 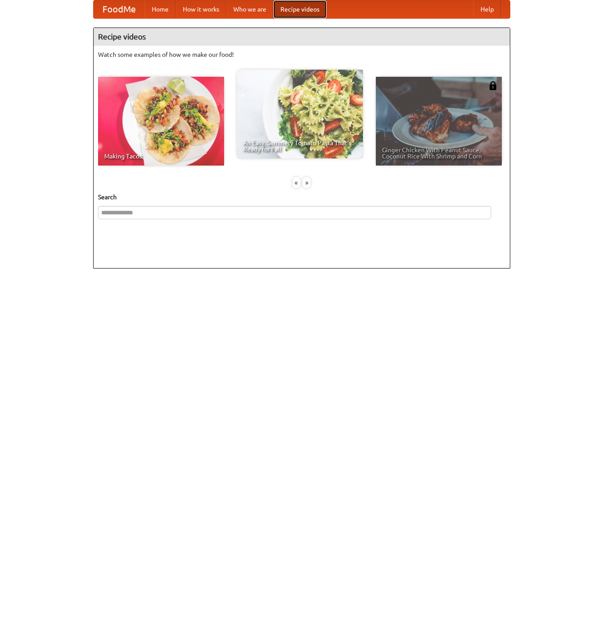 What do you see at coordinates (300, 146) in the screenshot?
I see `span: An Easy, Summery Tomato Pasta That's Ready for Fall` at bounding box center [300, 146].